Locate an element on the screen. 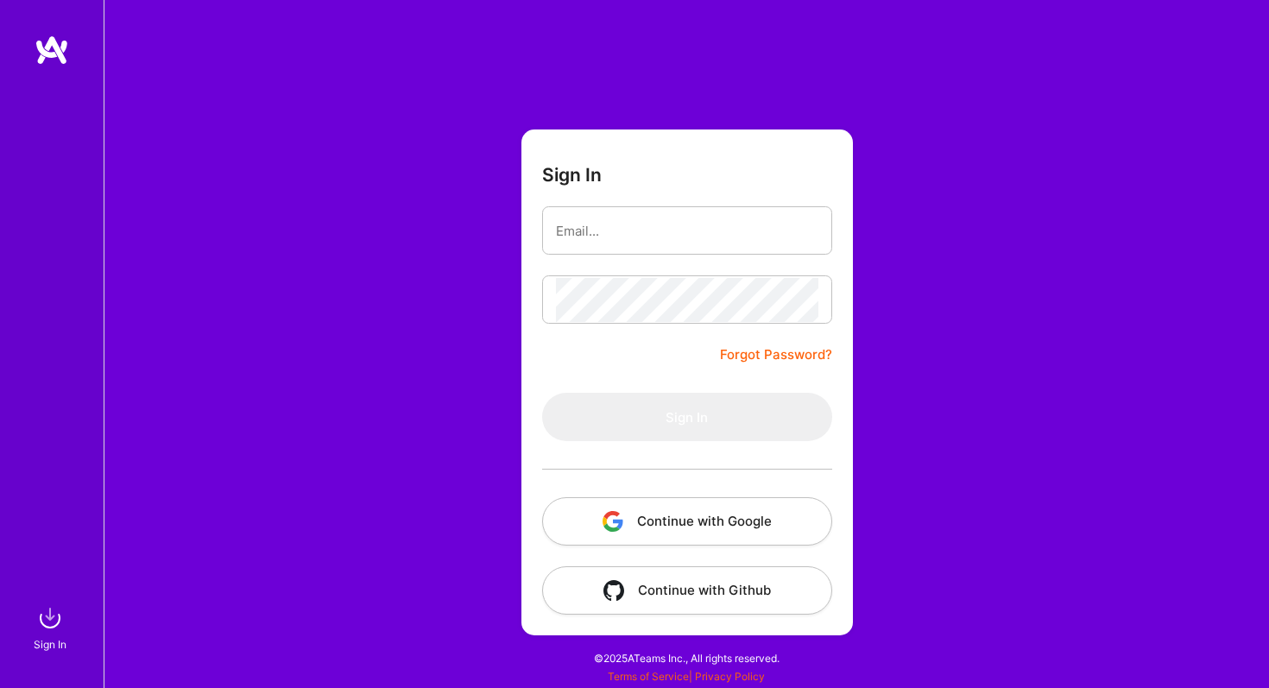  img: sign in is located at coordinates (50, 618).